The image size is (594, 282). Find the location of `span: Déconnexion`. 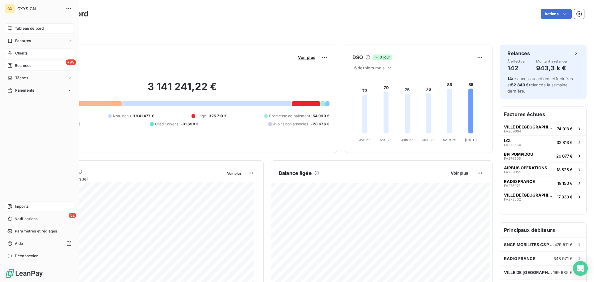

span: Déconnexion is located at coordinates (27, 256).